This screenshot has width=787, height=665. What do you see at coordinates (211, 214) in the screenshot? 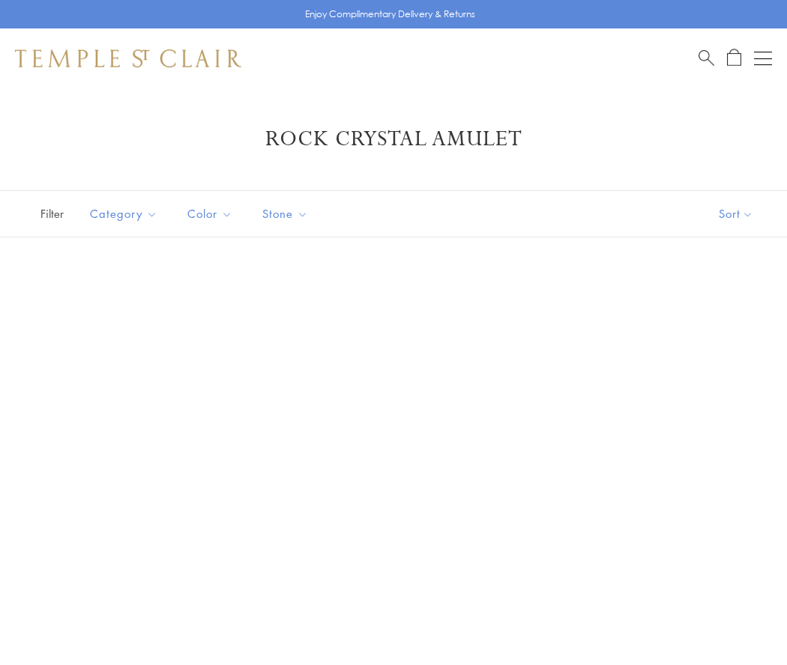
I see `span: Color` at bounding box center [211, 214].